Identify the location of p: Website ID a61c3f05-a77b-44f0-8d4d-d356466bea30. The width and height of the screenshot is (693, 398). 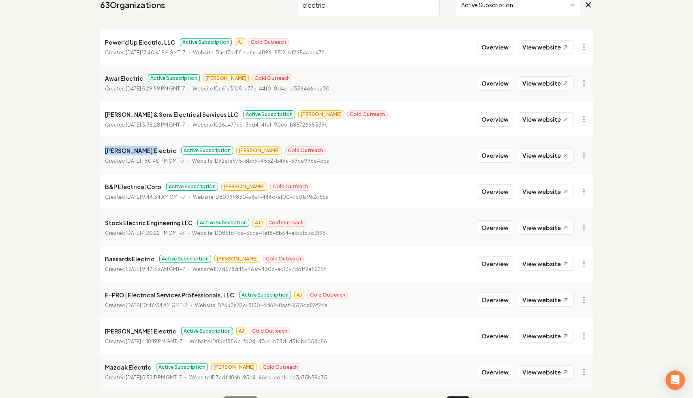
(261, 89).